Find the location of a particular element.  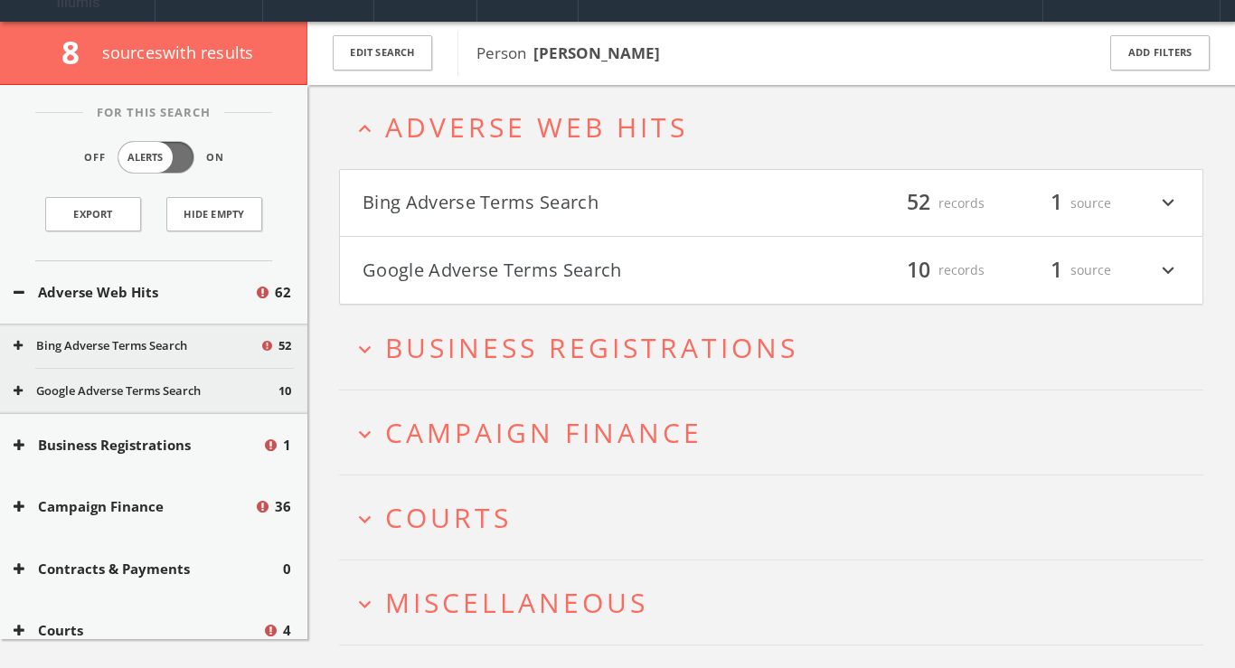

button: Add Filters is located at coordinates (1160, 52).